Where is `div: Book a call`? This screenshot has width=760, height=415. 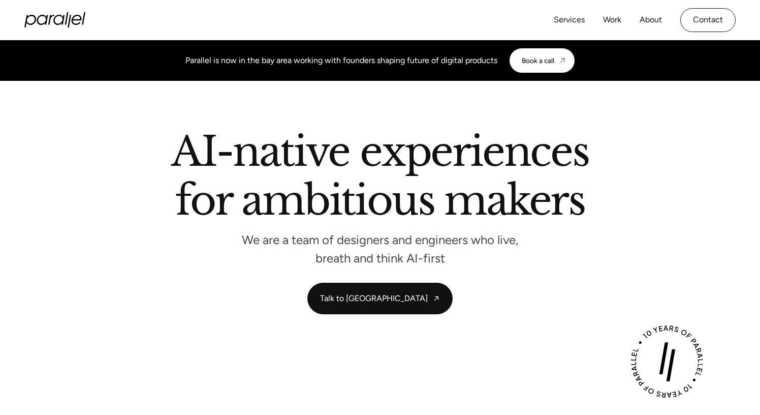 div: Book a call is located at coordinates (538, 60).